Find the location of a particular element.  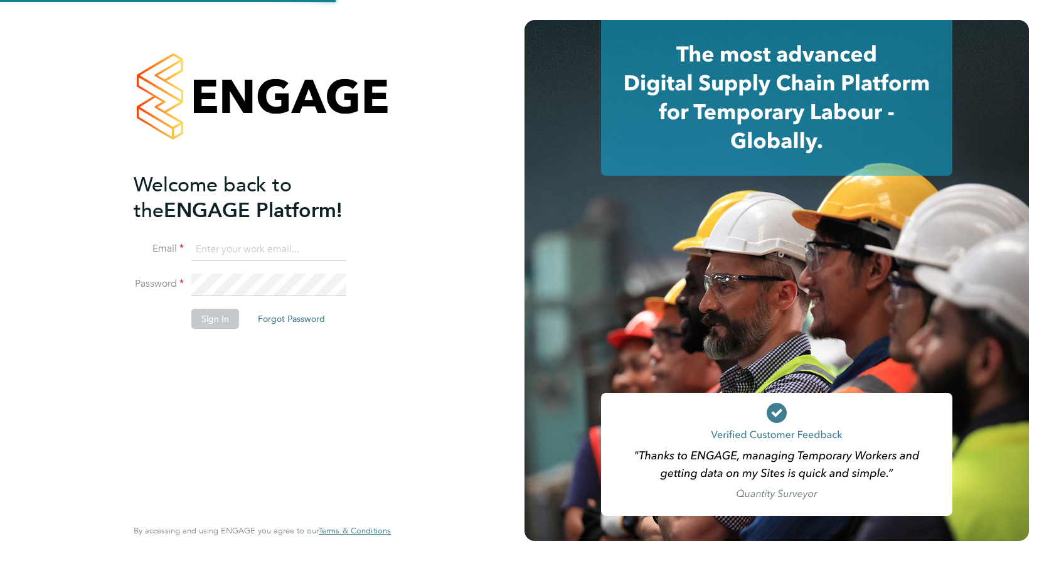

button: Sign In is located at coordinates (215, 319).